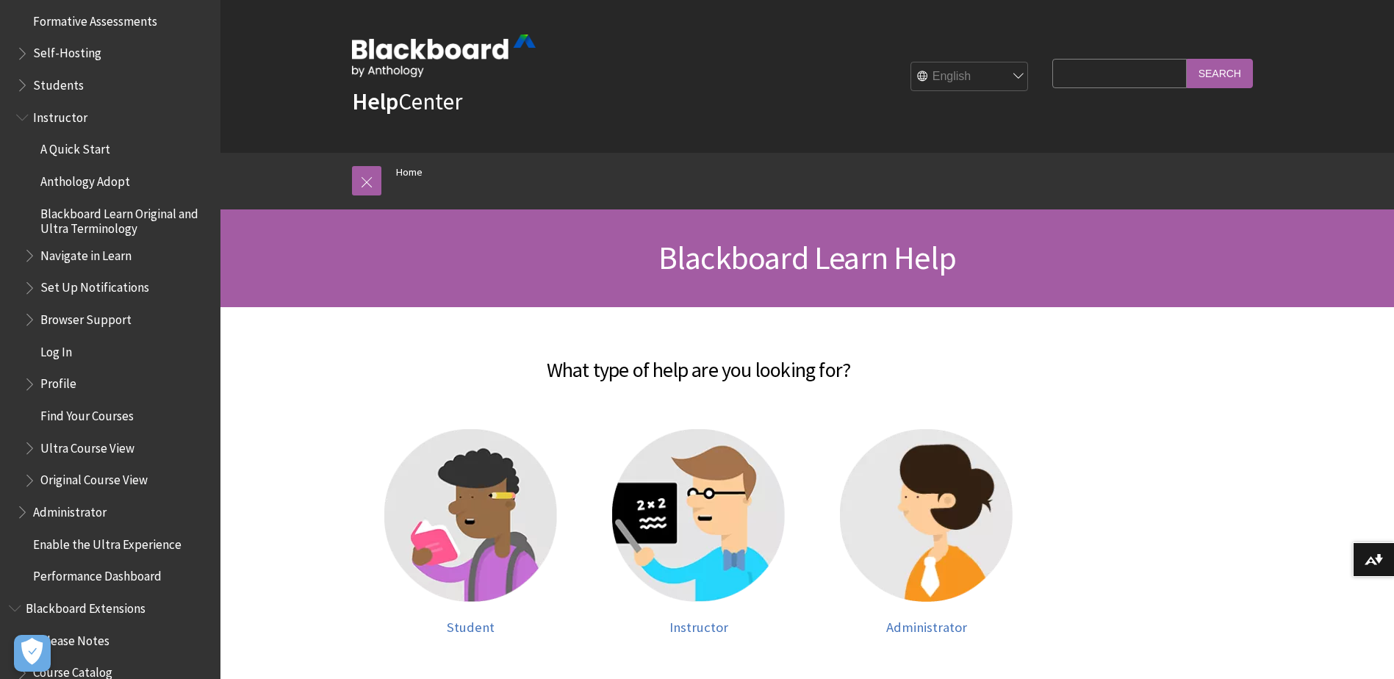 This screenshot has width=1394, height=679. What do you see at coordinates (58, 381) in the screenshot?
I see `span: Profile` at bounding box center [58, 381].